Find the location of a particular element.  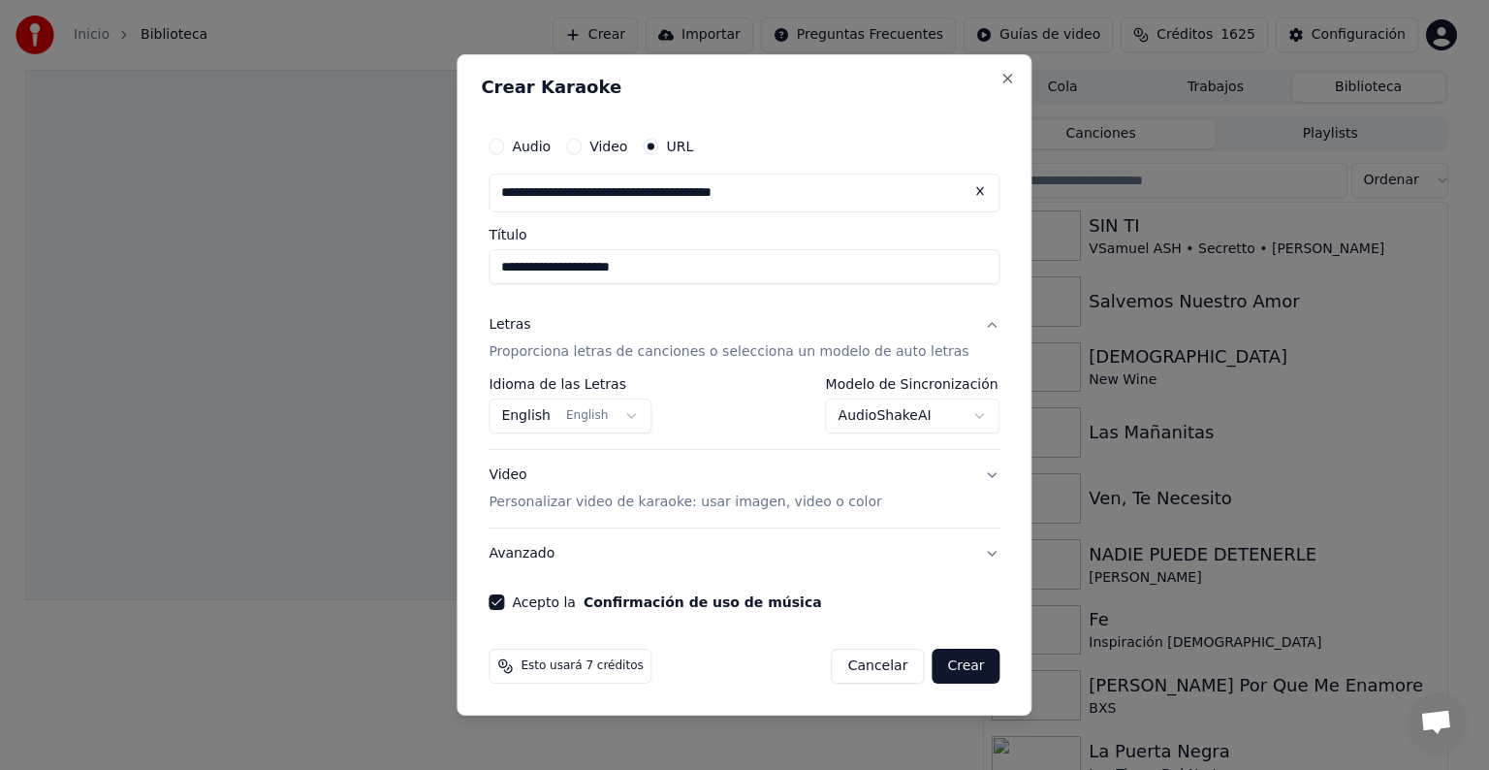

p: Personalizar video de karaoke: usar imagen, video o color is located at coordinates (684, 502).